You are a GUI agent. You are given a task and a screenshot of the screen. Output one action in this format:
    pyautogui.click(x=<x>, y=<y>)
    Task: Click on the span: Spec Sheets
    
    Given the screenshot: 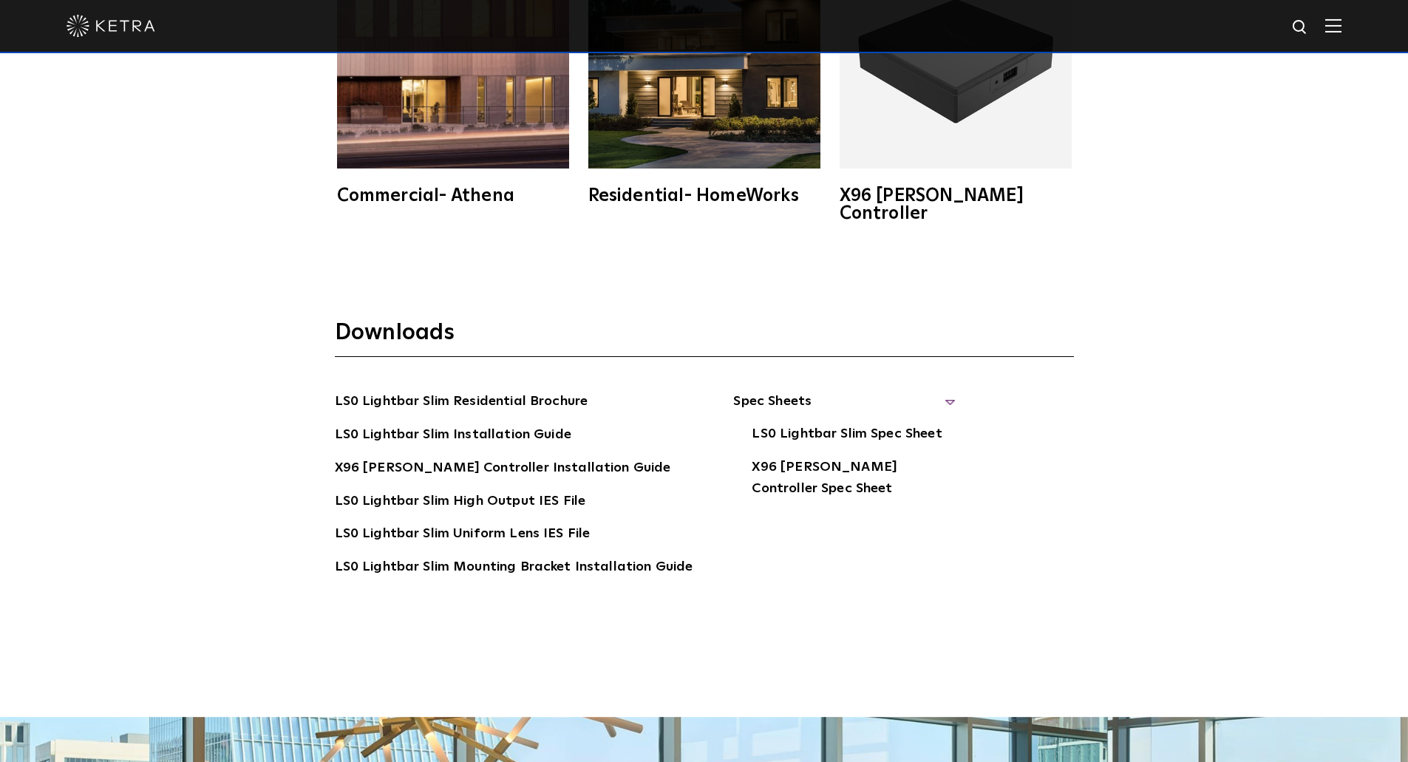 What is the action you would take?
    pyautogui.click(x=844, y=407)
    